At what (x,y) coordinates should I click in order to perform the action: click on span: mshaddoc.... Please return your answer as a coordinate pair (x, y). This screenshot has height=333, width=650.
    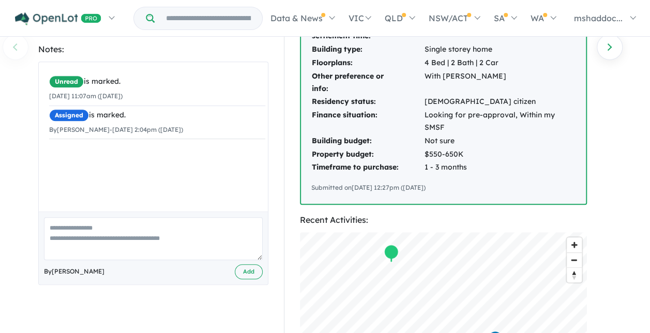
    Looking at the image, I should click on (599, 18).